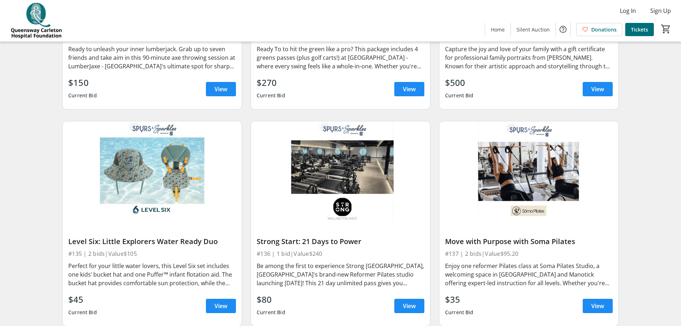 Image resolution: width=681 pixels, height=326 pixels. I want to click on button: Cart, so click(666, 29).